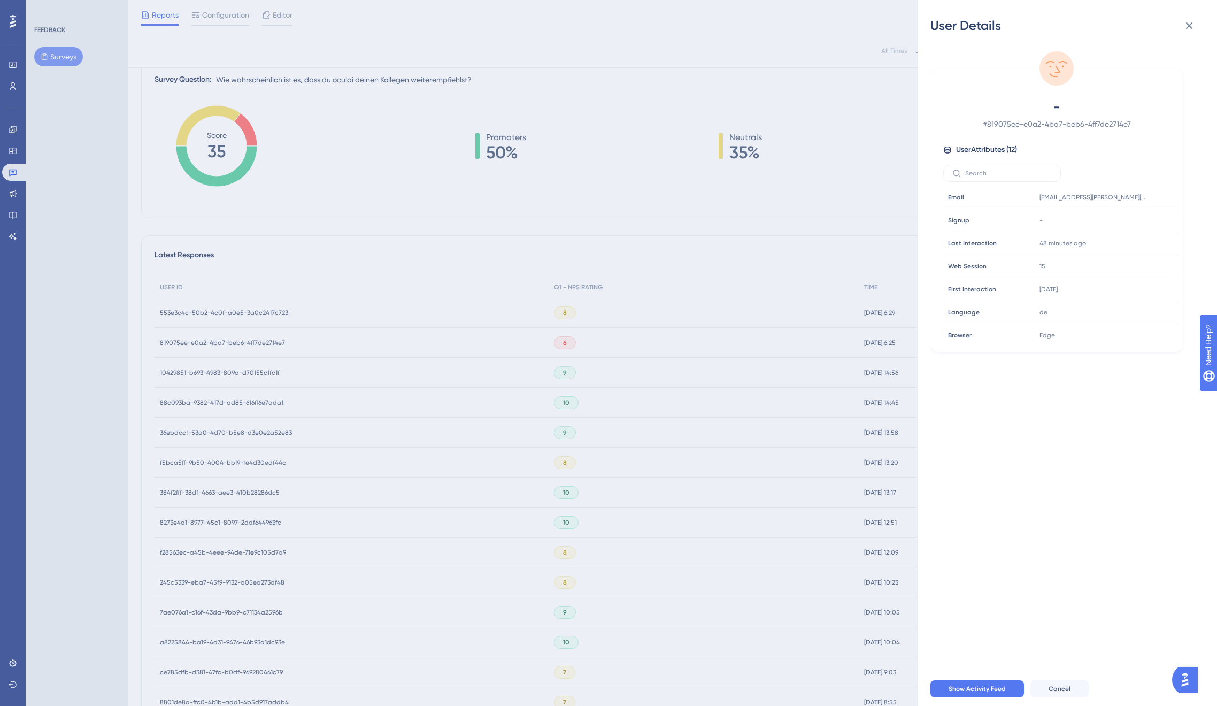 This screenshot has width=1217, height=706. What do you see at coordinates (972, 289) in the screenshot?
I see `span: First Interaction` at bounding box center [972, 289].